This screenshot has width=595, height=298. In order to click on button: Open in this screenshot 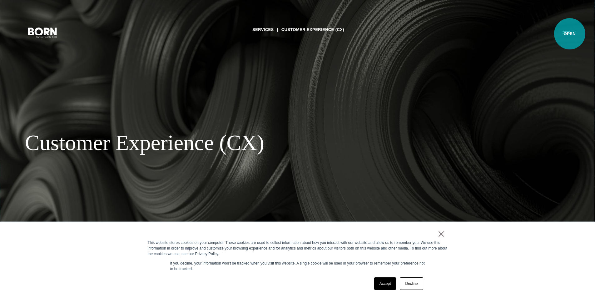, I will do `click(566, 32)`.